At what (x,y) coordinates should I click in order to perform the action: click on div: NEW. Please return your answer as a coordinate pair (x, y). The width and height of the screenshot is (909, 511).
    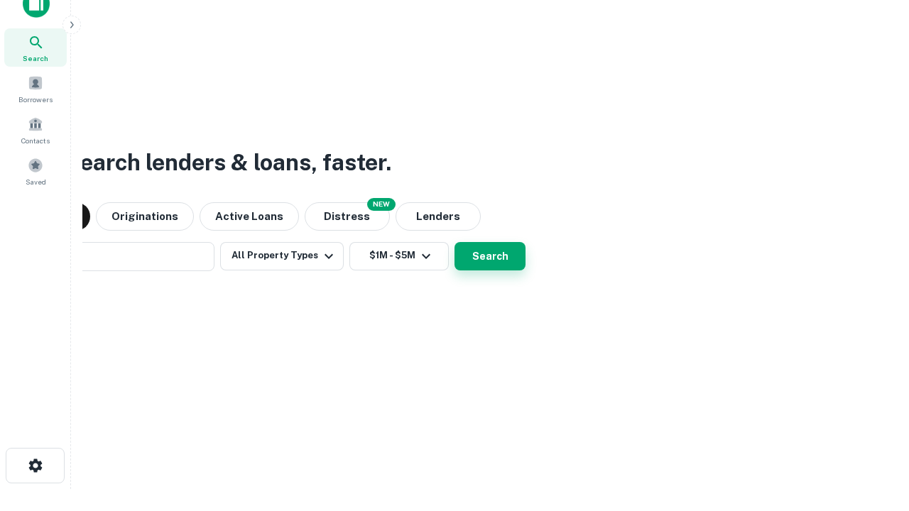
    Looking at the image, I should click on (381, 205).